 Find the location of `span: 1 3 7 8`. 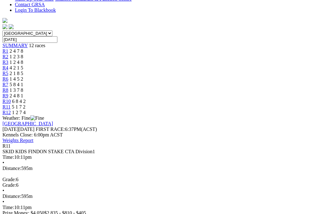

span: 1 3 7 8 is located at coordinates (16, 90).